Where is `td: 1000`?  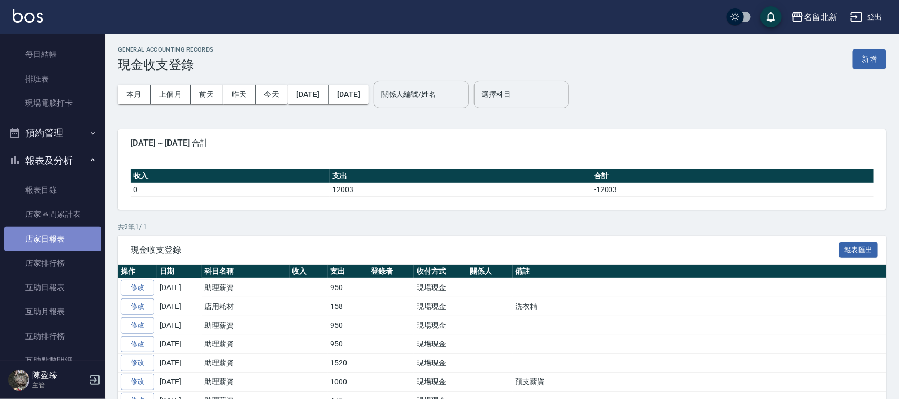 td: 1000 is located at coordinates (347, 382).